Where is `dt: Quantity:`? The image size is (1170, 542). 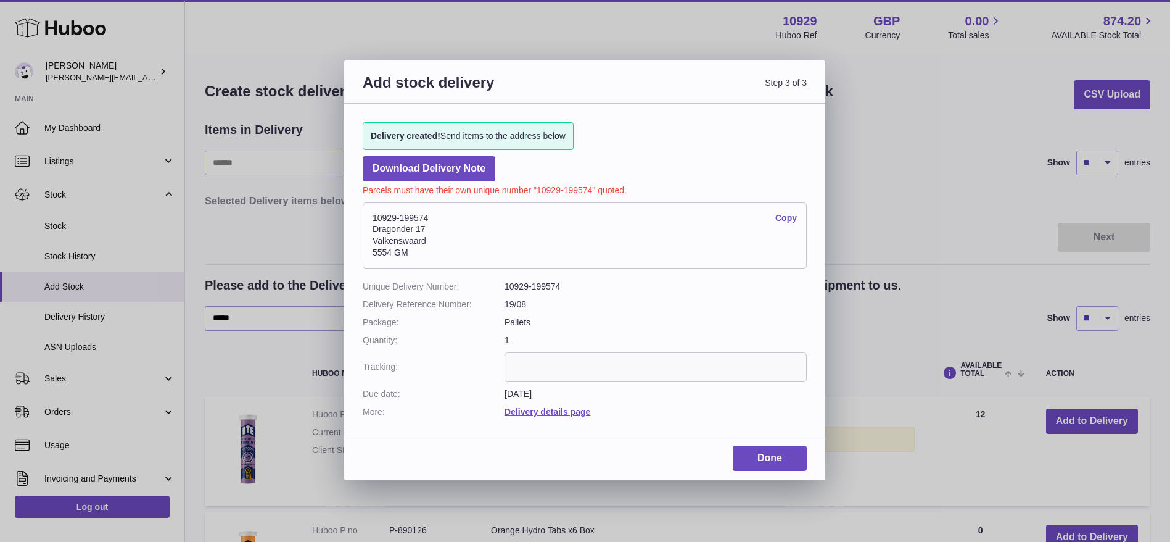
dt: Quantity: is located at coordinates (434, 340).